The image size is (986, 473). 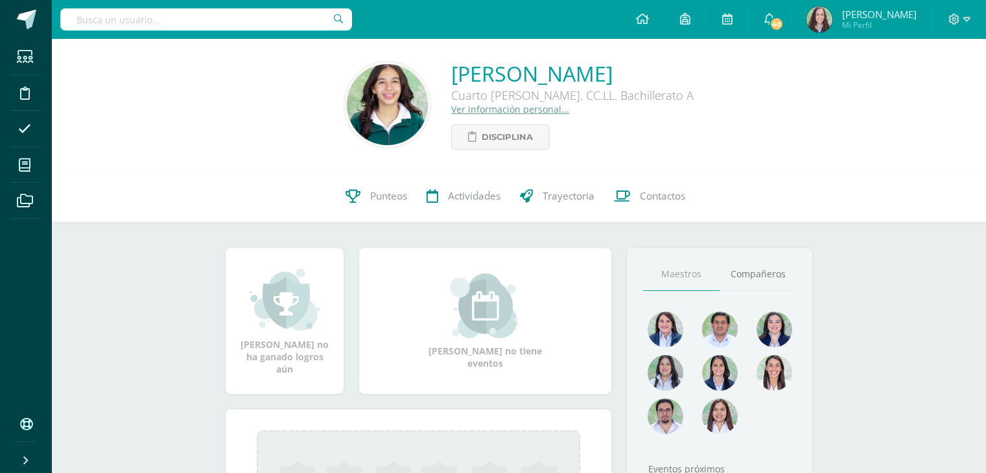 What do you see at coordinates (557, 196) in the screenshot?
I see `a: Trayectoria` at bounding box center [557, 196].